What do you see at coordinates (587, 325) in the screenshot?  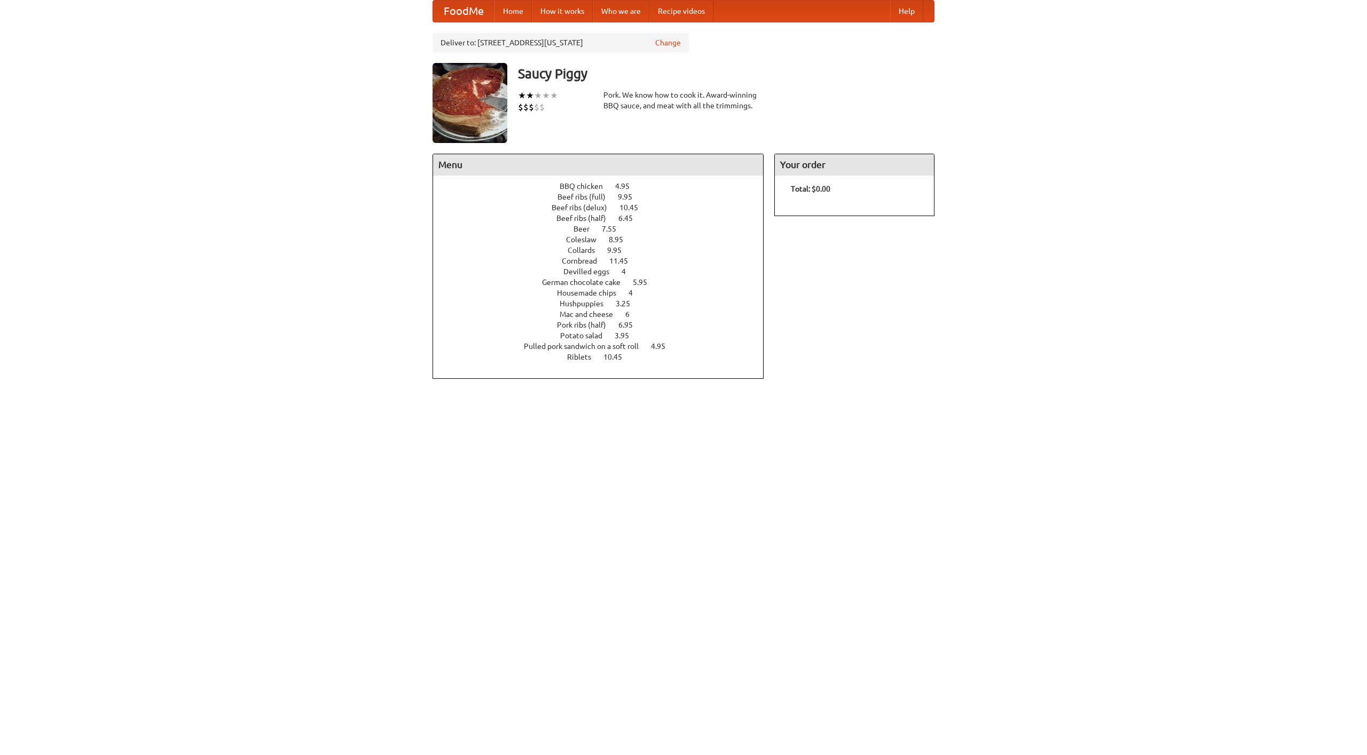 I see `span: Pork ribs (half)` at bounding box center [587, 325].